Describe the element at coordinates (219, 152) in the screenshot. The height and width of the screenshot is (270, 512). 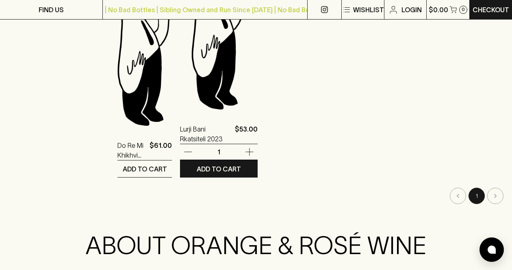
I see `p: 1` at that location.